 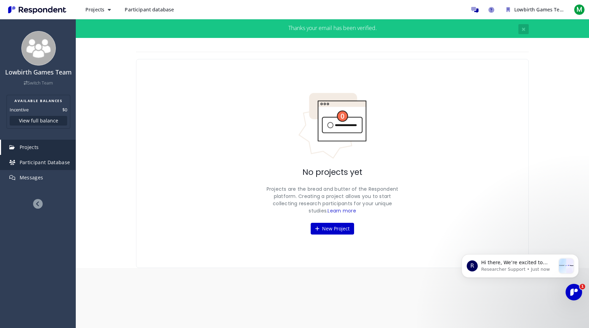 What do you see at coordinates (333, 28) in the screenshot?
I see `div: Thanks your email has been verified.` at bounding box center [333, 28].